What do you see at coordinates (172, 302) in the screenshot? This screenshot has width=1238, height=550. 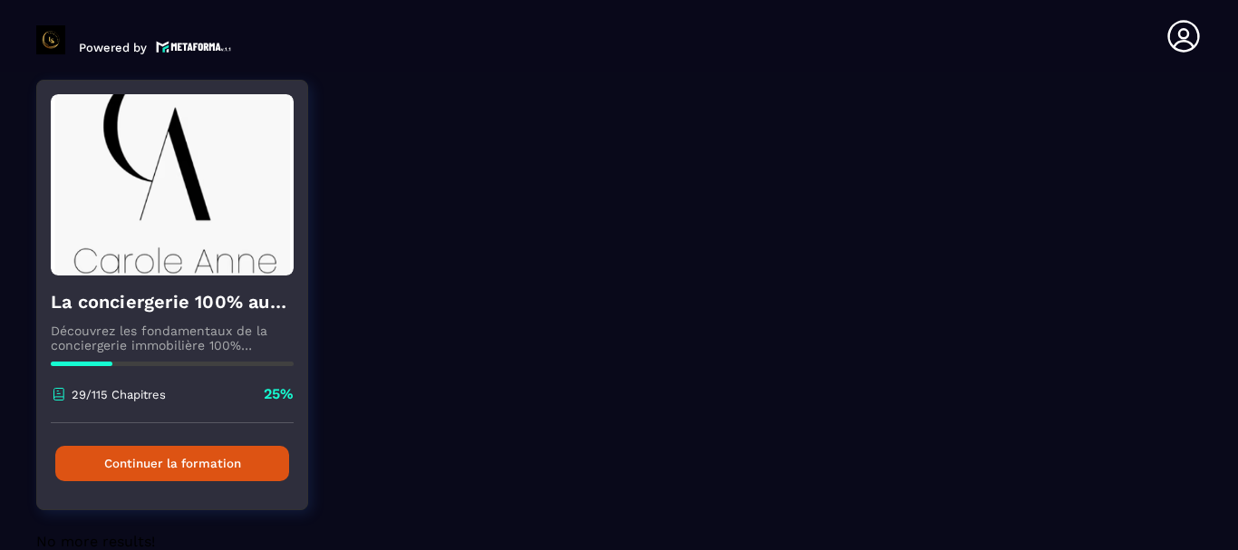 I see `h4: La conciergerie 100% automatisée` at bounding box center [172, 302].